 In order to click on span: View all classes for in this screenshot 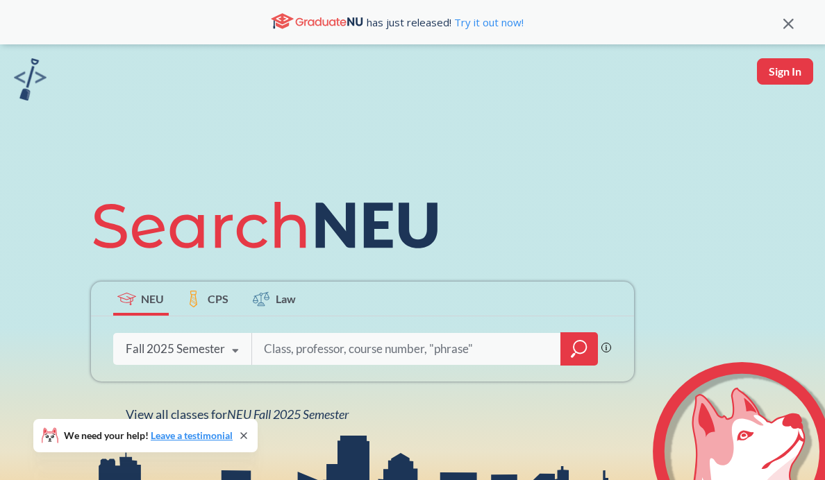, I will do `click(237, 414)`.